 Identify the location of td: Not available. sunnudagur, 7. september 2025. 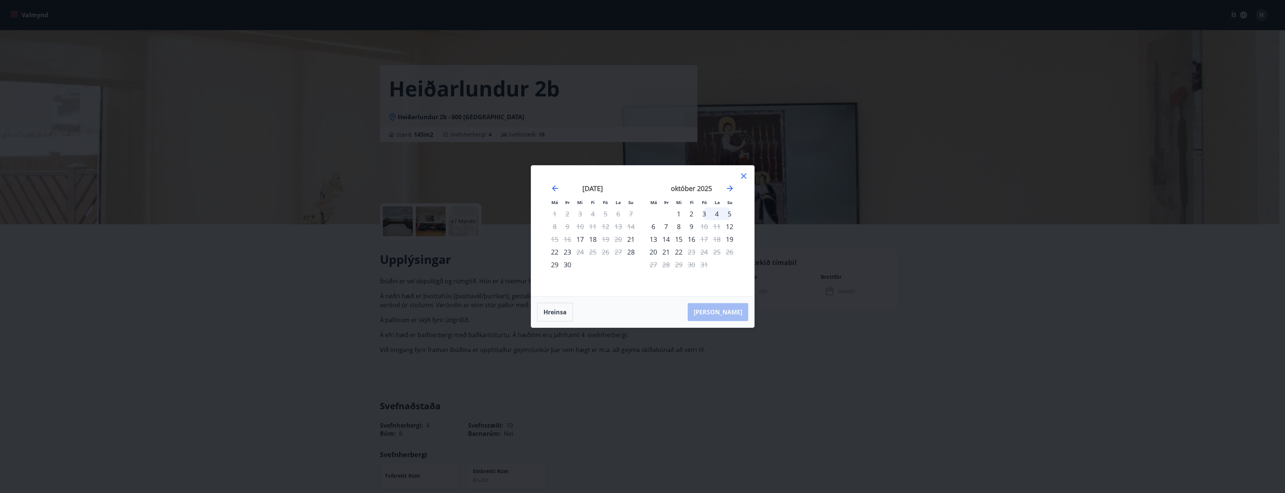
(631, 214).